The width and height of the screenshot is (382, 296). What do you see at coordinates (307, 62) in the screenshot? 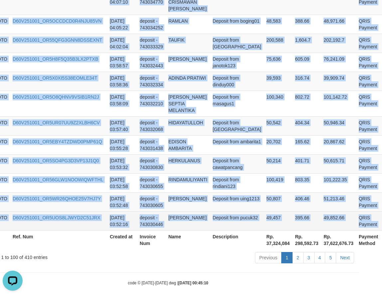
I see `td: 605.09` at bounding box center [307, 62].